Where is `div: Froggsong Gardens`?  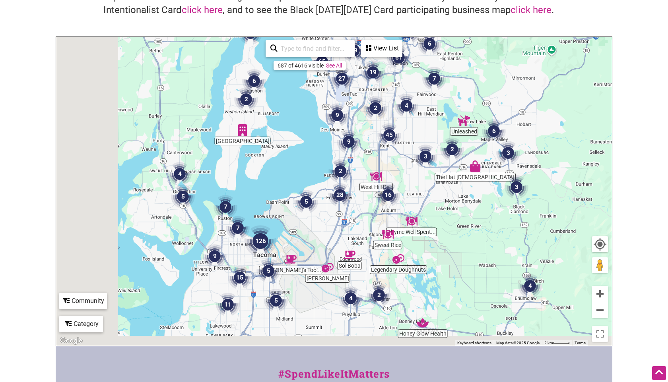 div: Froggsong Gardens is located at coordinates (242, 130).